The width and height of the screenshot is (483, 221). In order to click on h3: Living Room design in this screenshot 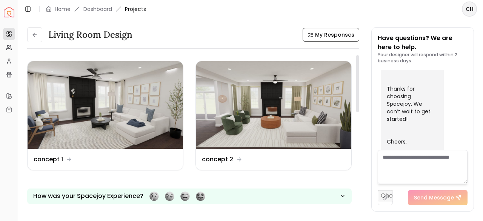, I will do `click(90, 35)`.